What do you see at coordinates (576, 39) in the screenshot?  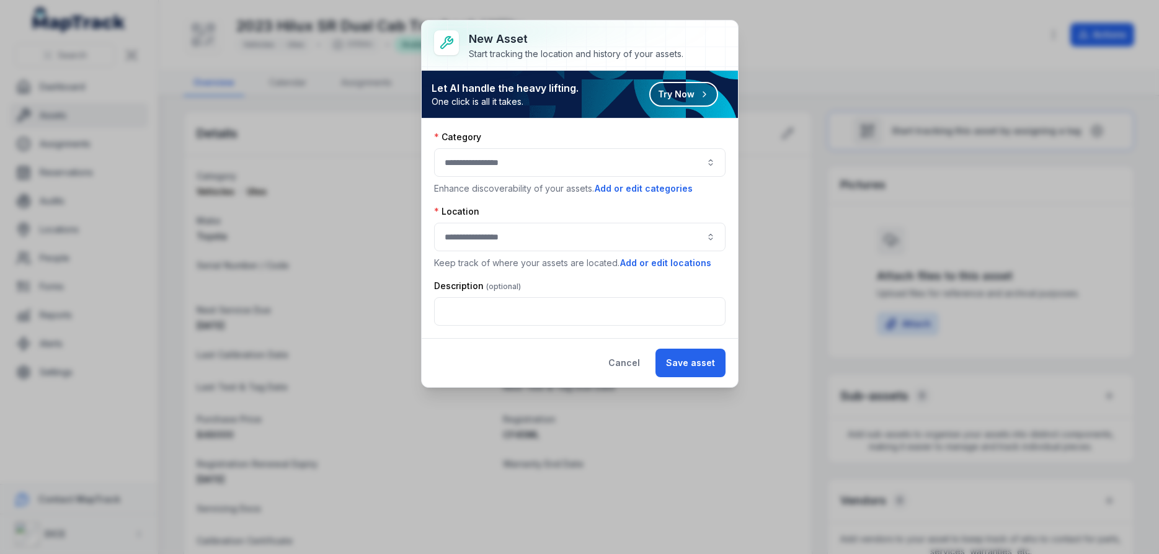 I see `h3: New asset` at bounding box center [576, 39].